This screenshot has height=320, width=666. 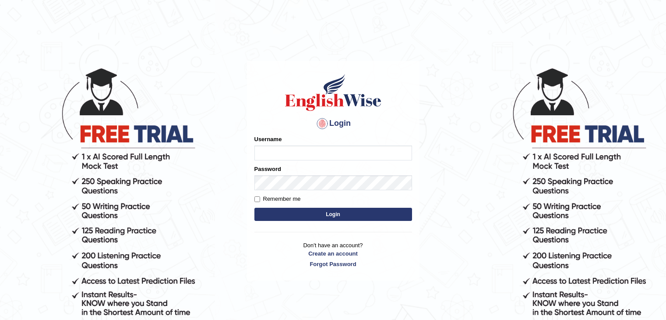 What do you see at coordinates (333, 254) in the screenshot?
I see `p: Don't have an account?` at bounding box center [333, 254].